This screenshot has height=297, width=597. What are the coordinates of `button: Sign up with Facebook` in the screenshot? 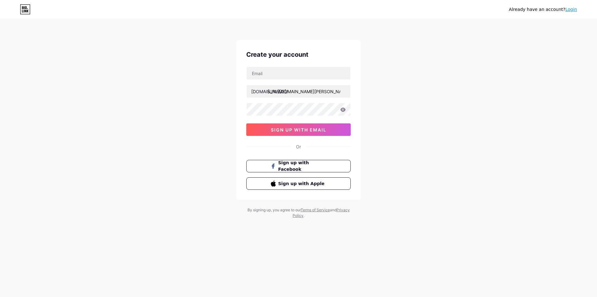 It's located at (299, 166).